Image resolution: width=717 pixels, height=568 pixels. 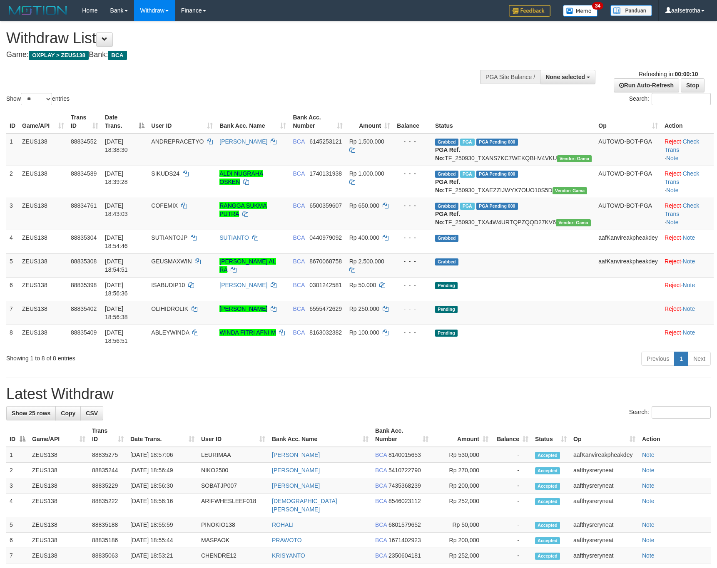 What do you see at coordinates (165, 174) in the screenshot?
I see `span: SIKUDS24` at bounding box center [165, 174].